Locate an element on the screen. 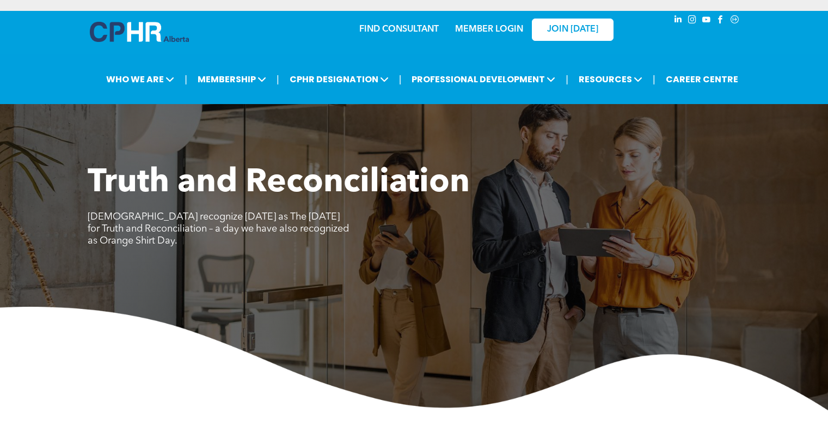 The height and width of the screenshot is (431, 828). a: linkedin is located at coordinates (679, 21).